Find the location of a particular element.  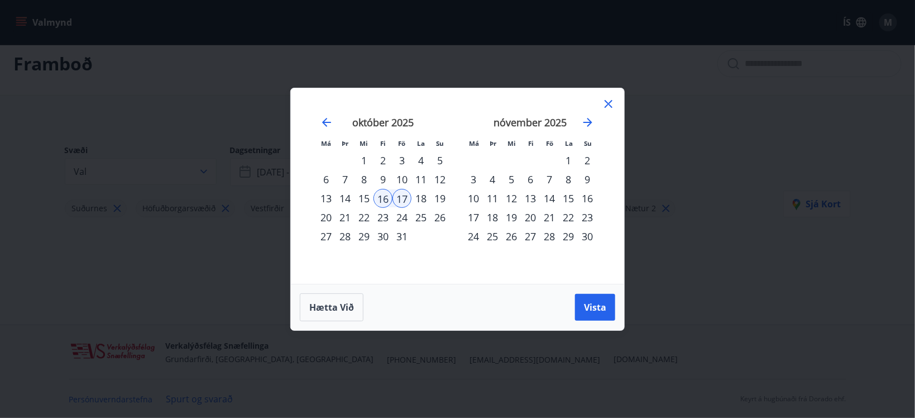

div: 8 is located at coordinates (364, 179).